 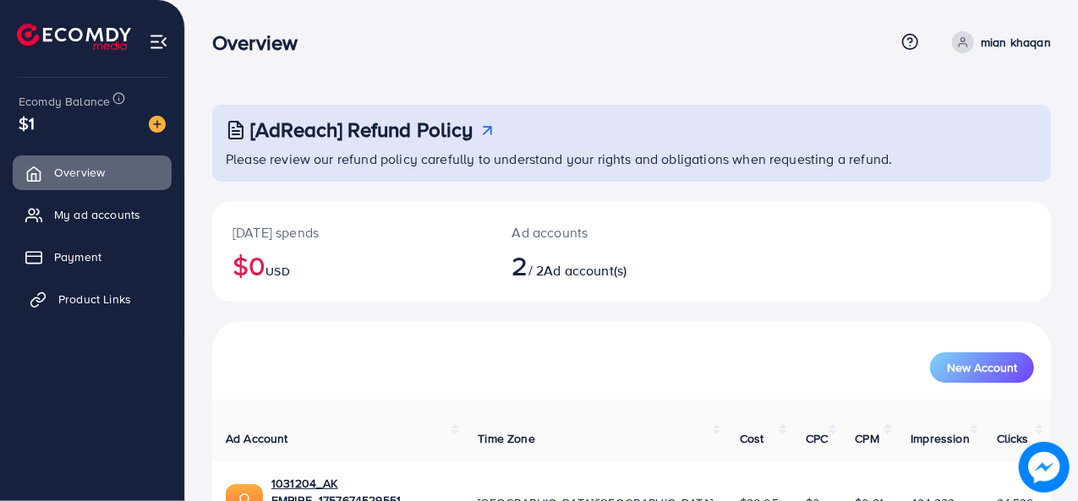 I want to click on a: Payment, so click(x=92, y=257).